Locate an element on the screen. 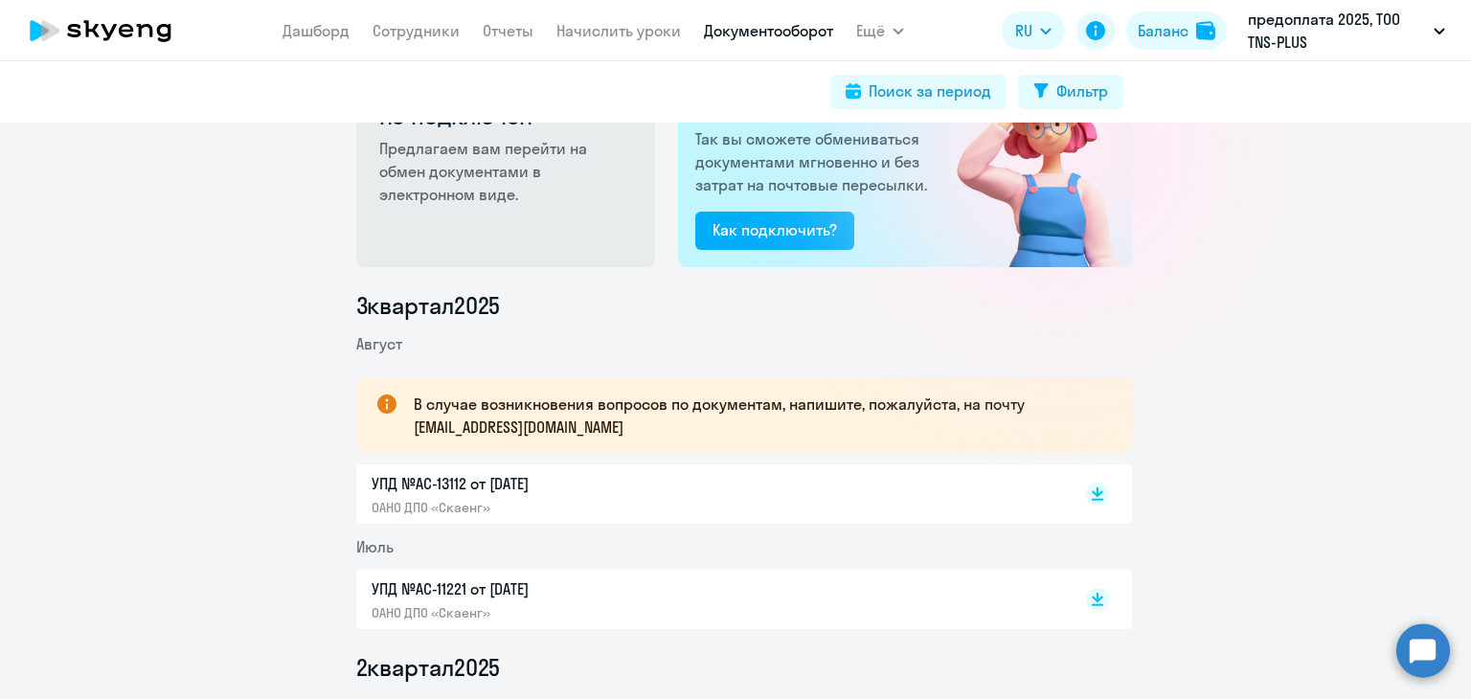  a: Документооборот is located at coordinates (768, 31).